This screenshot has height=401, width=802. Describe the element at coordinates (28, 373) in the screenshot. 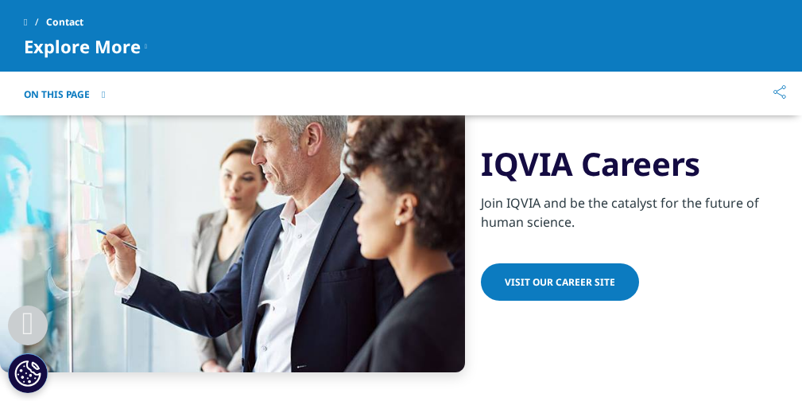

I see `button: Cookies Settings` at that location.